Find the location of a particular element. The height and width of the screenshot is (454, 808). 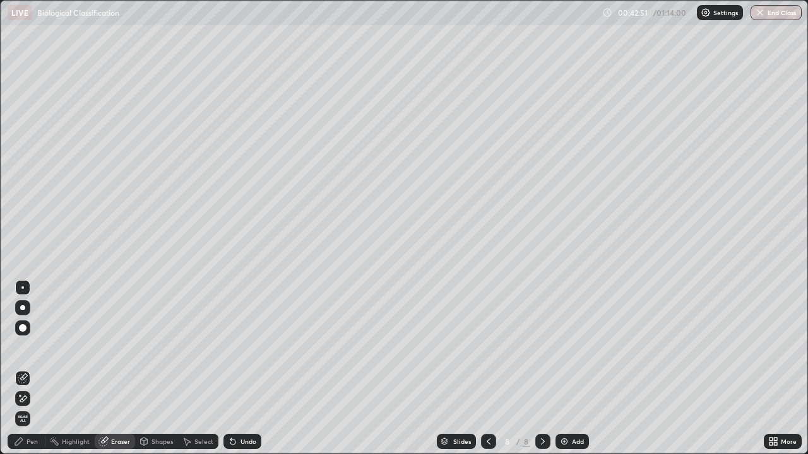

div: Select is located at coordinates (204, 442).